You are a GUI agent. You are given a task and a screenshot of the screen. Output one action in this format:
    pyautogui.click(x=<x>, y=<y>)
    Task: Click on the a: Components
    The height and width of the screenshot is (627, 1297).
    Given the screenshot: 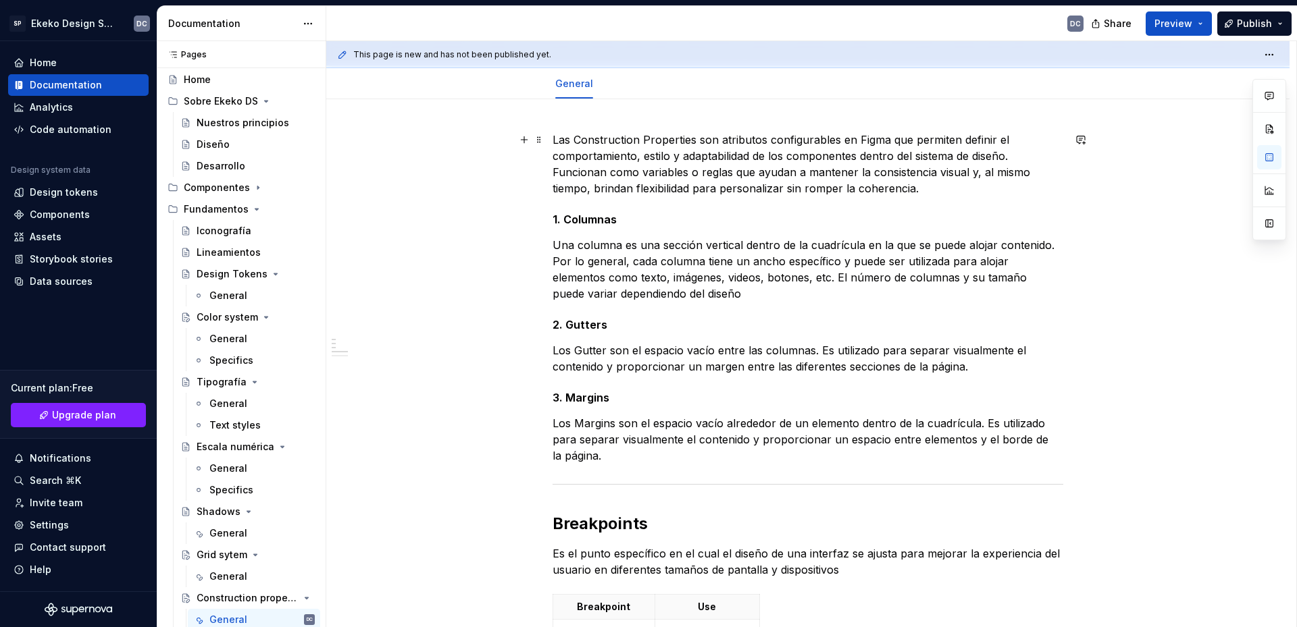 What is the action you would take?
    pyautogui.click(x=78, y=215)
    